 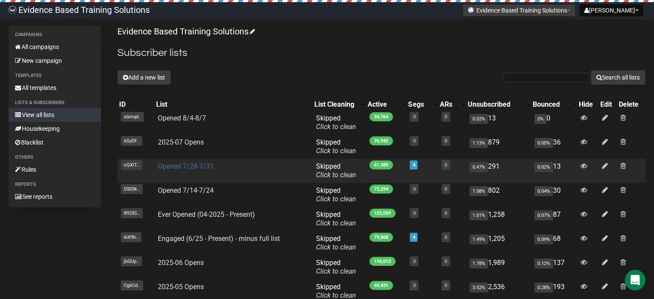 What do you see at coordinates (182, 118) in the screenshot?
I see `a: Opened 8/4-8/7` at bounding box center [182, 118].